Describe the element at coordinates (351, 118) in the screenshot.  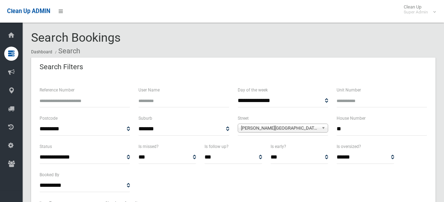
I see `label: House Number` at that location.